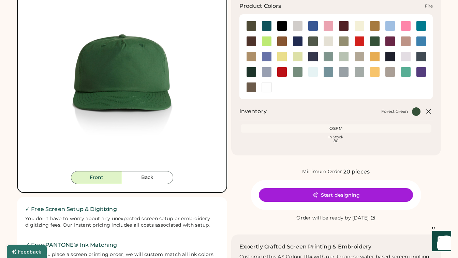 This screenshot has height=258, width=458. What do you see at coordinates (428, 6) in the screenshot?
I see `div: Fire` at bounding box center [428, 6].